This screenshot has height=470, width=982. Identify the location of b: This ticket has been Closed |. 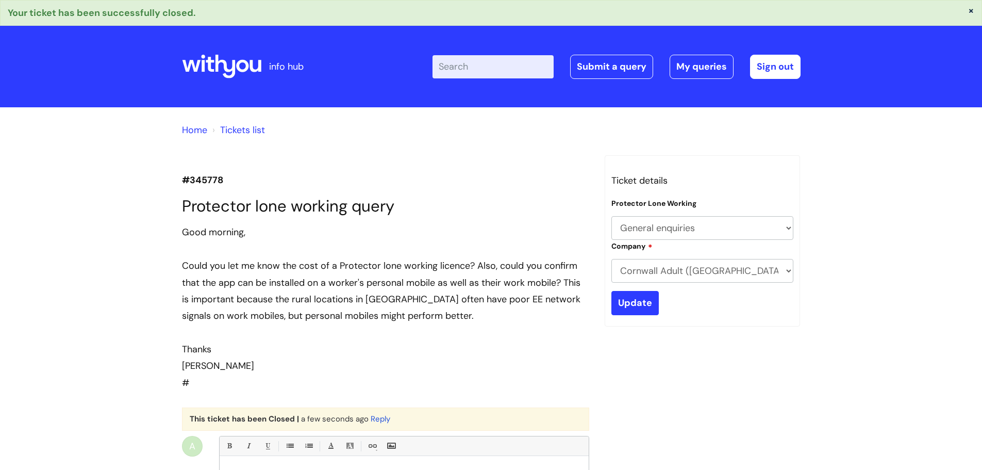
(244, 419).